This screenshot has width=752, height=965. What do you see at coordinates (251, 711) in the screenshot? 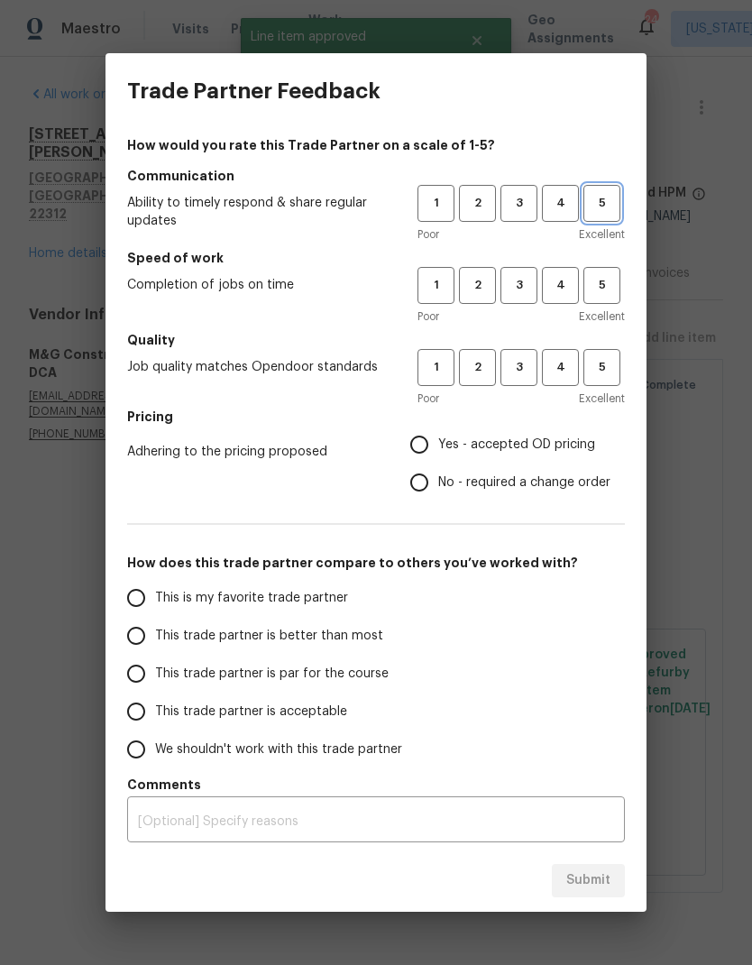
I see `span: This trade partner is acceptable` at bounding box center [251, 711].